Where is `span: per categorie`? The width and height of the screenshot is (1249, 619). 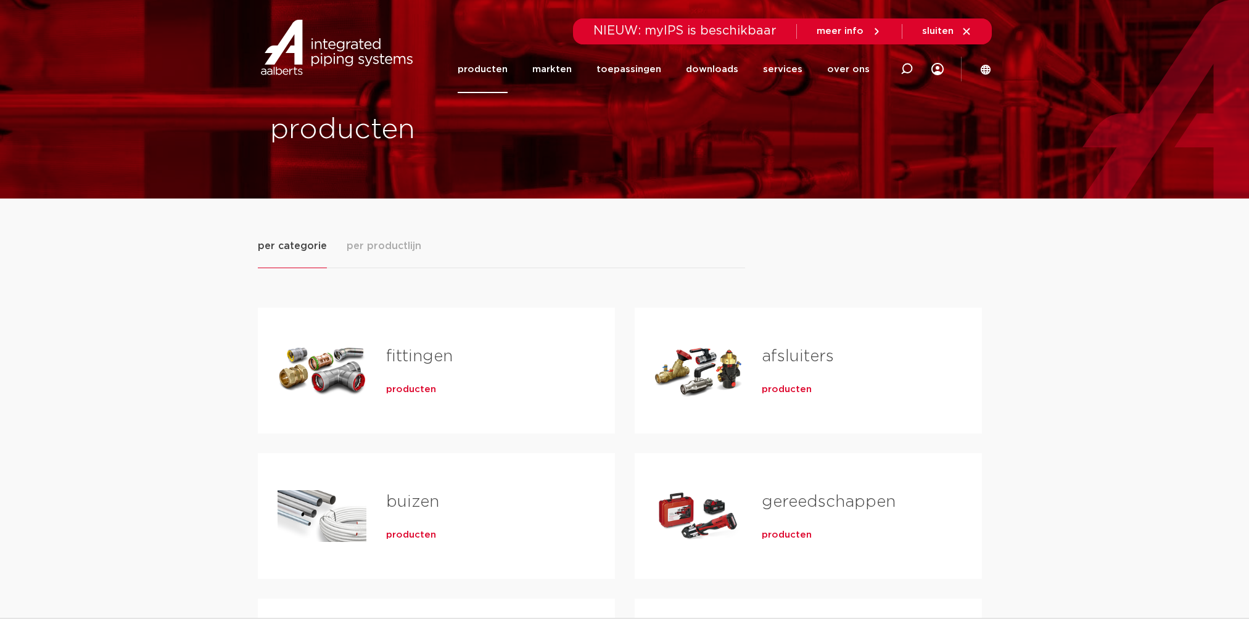 span: per categorie is located at coordinates (292, 246).